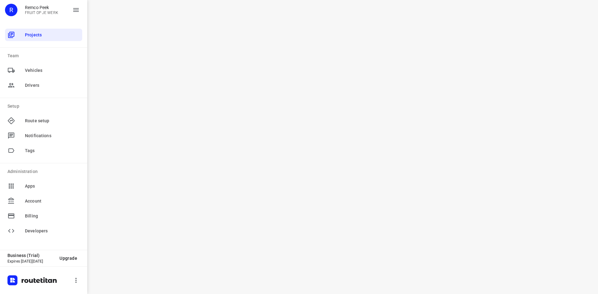  Describe the element at coordinates (44, 231) in the screenshot. I see `div: Developers` at that location.